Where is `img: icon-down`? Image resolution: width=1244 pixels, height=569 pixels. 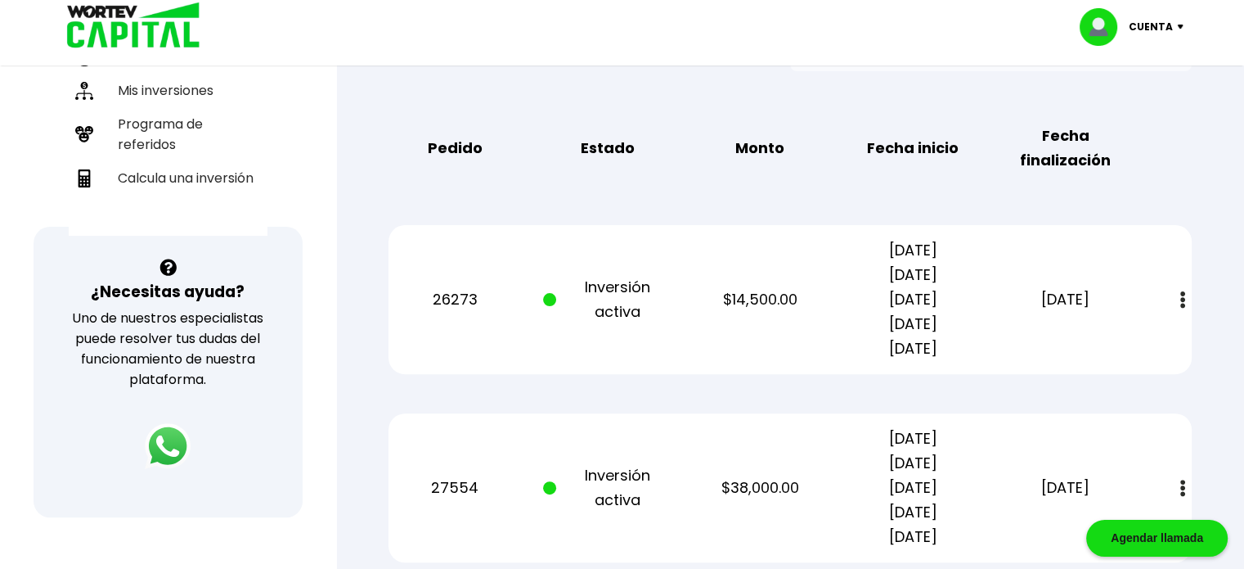
img: icon-down is located at coordinates (1184, 27).